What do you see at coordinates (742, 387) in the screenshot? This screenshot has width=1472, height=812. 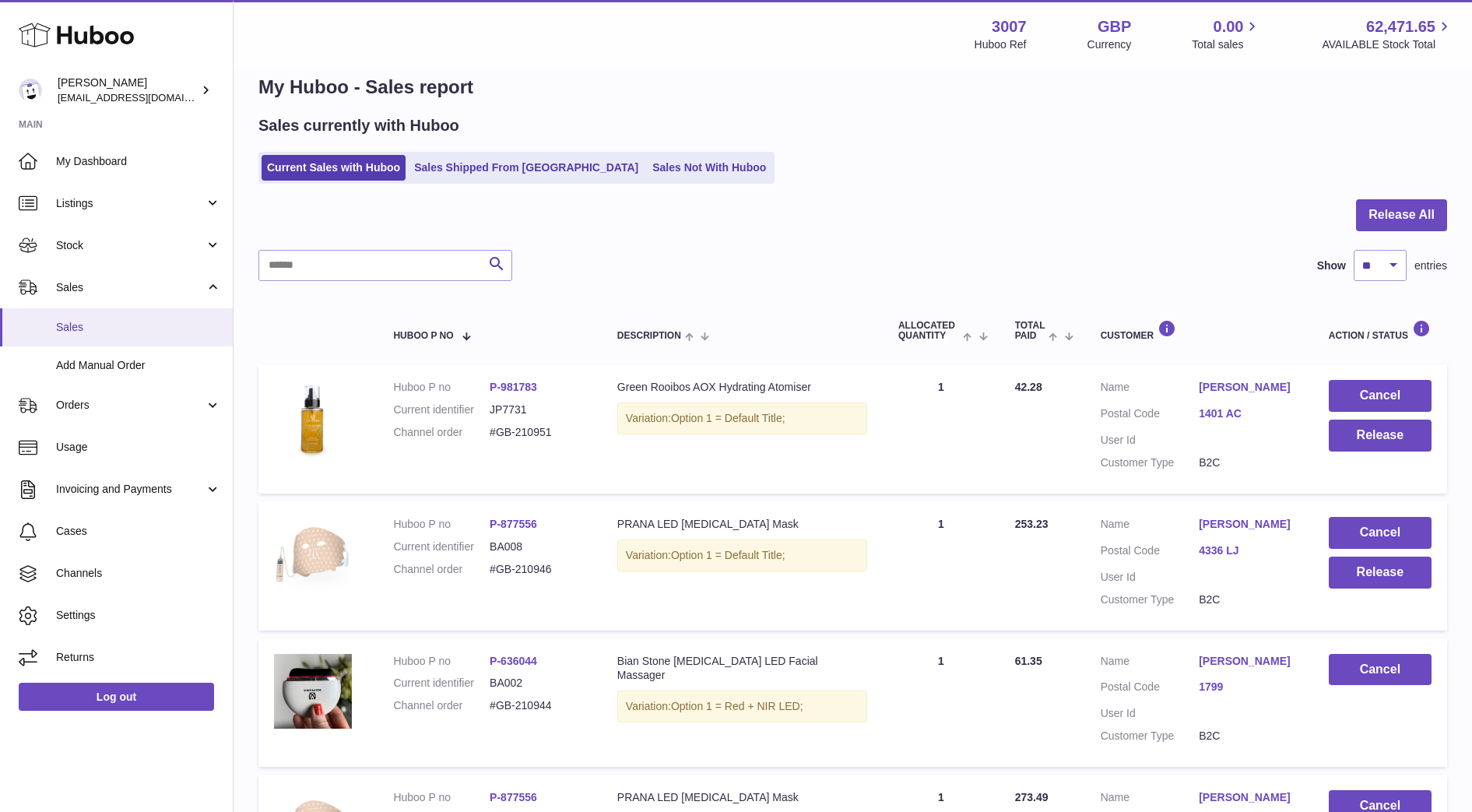 I see `div: Green Rooibos AOX Hydrating Atomiser` at bounding box center [742, 387].